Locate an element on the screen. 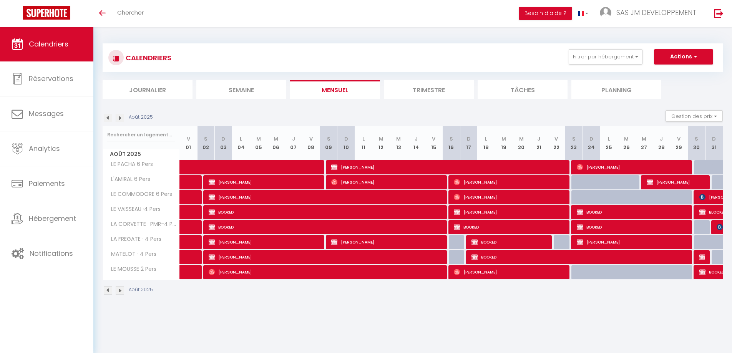  span: LE COMMODORE 6 Pers is located at coordinates (139, 195).